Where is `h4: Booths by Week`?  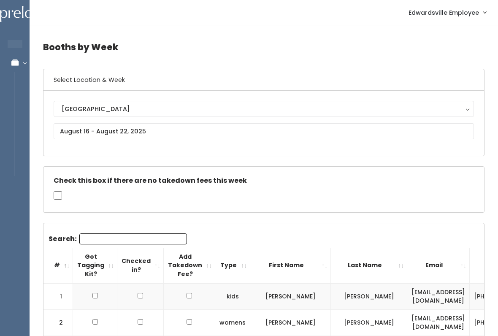 h4: Booths by Week is located at coordinates (264, 47).